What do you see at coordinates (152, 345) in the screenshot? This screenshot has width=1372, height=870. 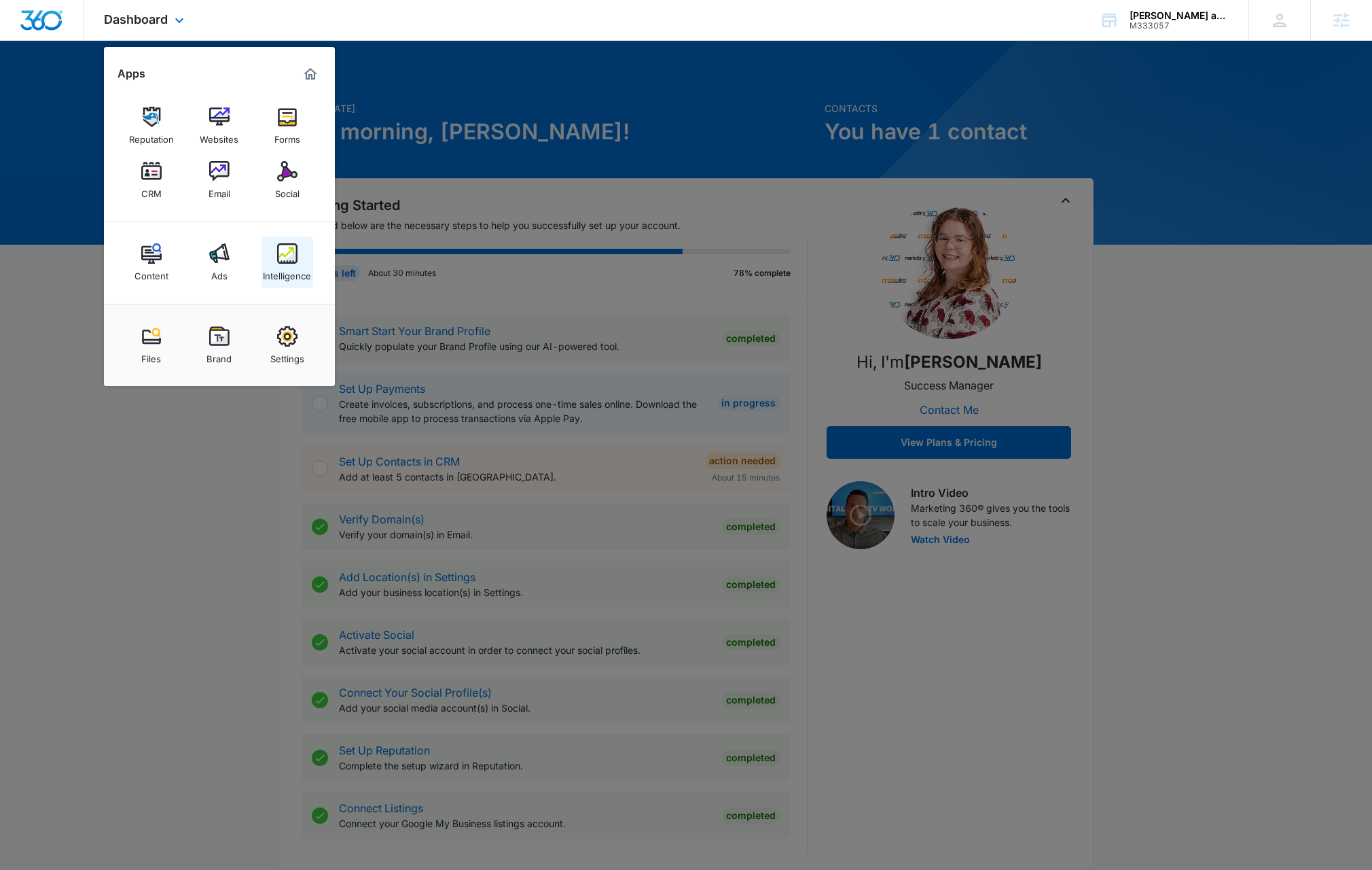 I see `a: Files` at bounding box center [152, 345].